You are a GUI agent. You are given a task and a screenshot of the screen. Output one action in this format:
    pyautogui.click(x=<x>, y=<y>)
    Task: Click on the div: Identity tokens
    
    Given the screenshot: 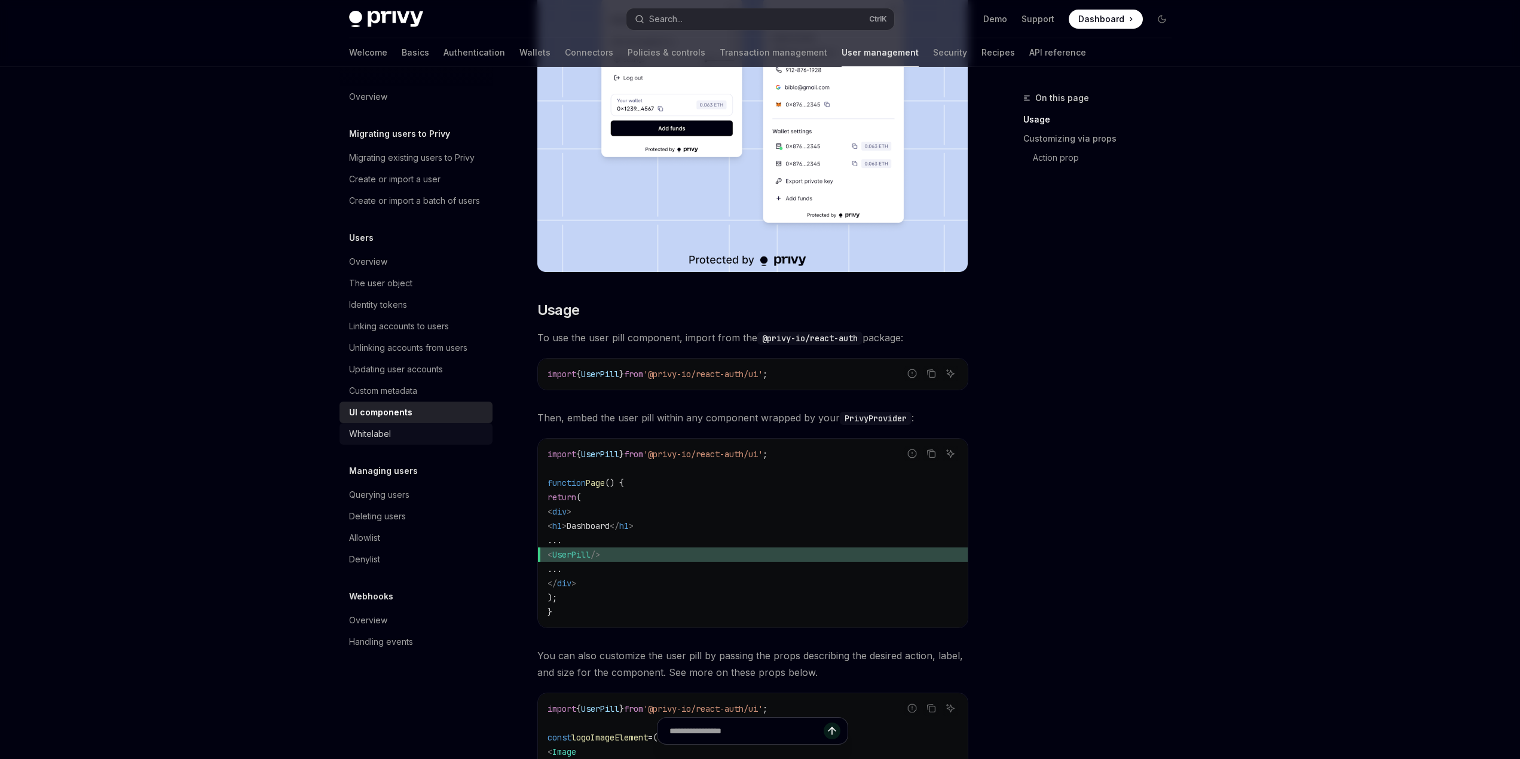 What is the action you would take?
    pyautogui.click(x=378, y=305)
    